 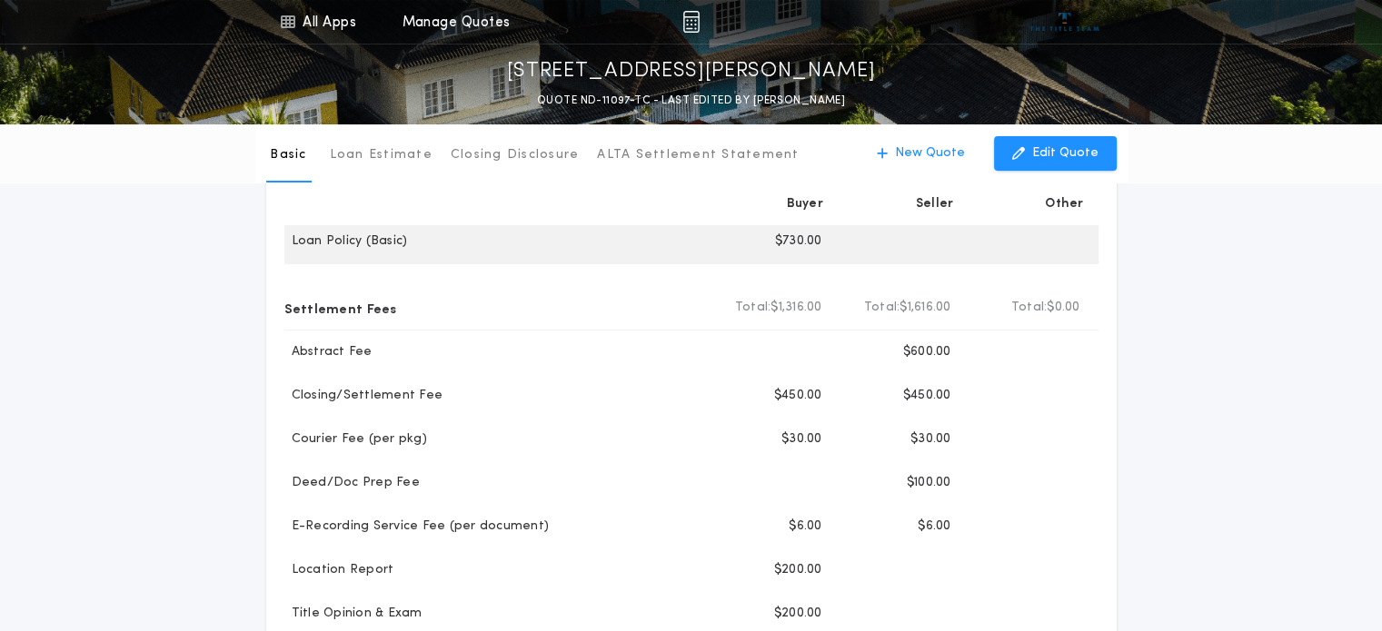 What do you see at coordinates (927, 353) in the screenshot?
I see `p: $600.00` at bounding box center [927, 353].